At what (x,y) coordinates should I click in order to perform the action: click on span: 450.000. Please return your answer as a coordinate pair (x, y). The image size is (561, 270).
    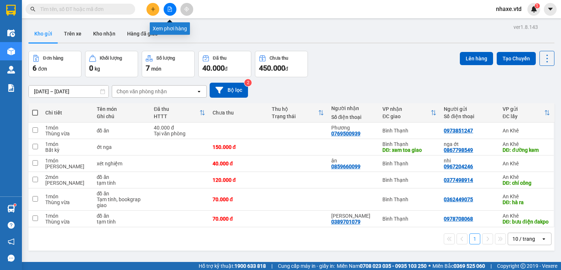
    Looking at the image, I should click on (272, 68).